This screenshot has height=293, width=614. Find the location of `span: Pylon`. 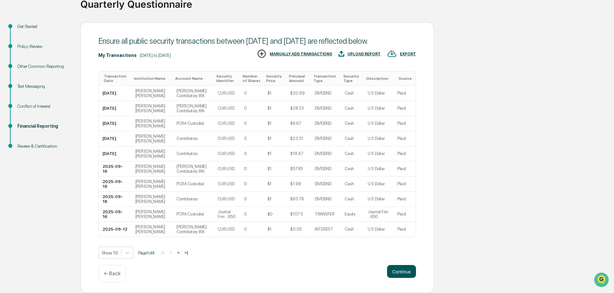

span: Pylon is located at coordinates (71, 111).